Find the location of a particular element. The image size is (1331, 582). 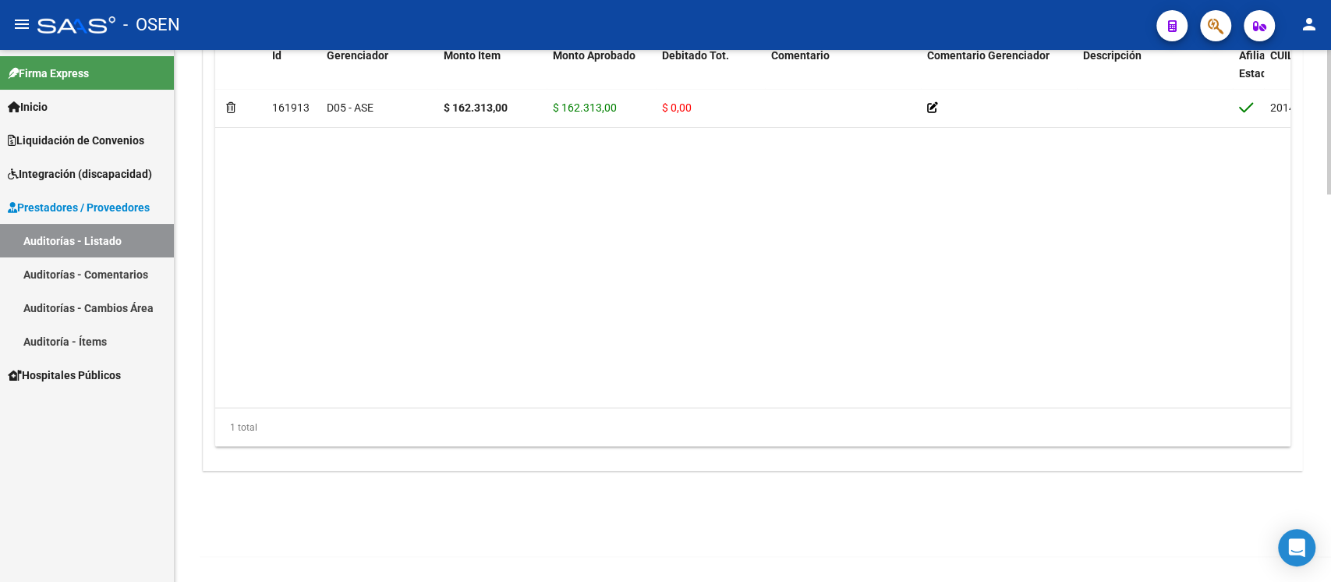

span: Prestadores / Proveedores is located at coordinates (79, 207).